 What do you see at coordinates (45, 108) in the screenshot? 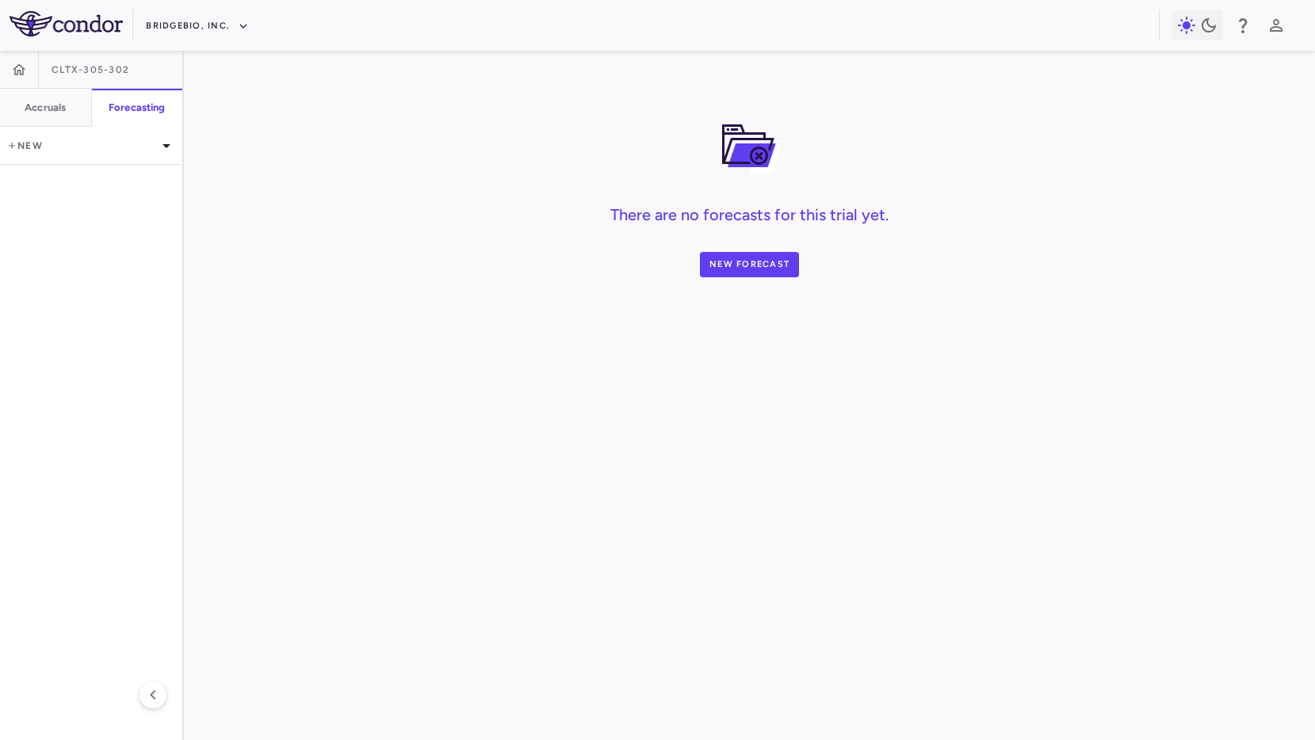
I see `h6: Accruals` at bounding box center [45, 108].